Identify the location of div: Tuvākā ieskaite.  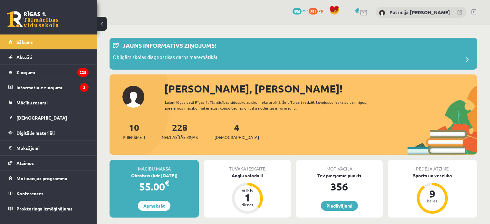
(247, 166).